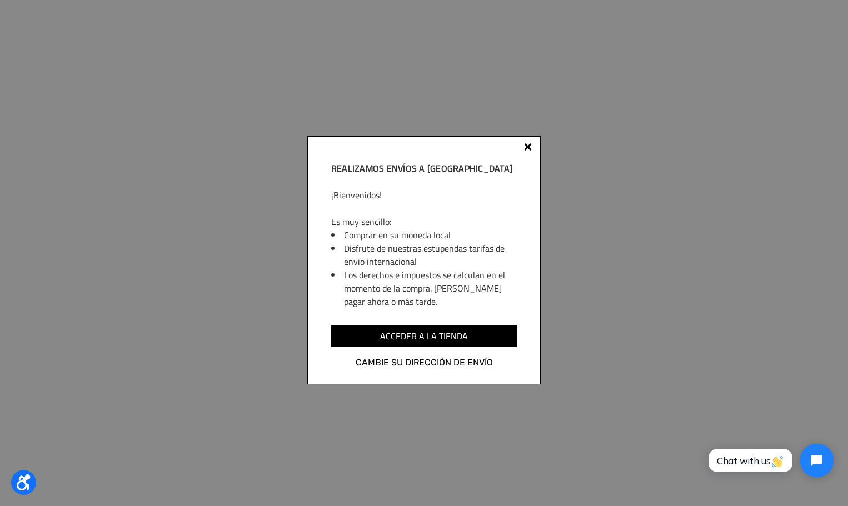 This screenshot has width=848, height=506. I want to click on input: Acceder a la tienda, so click(424, 336).